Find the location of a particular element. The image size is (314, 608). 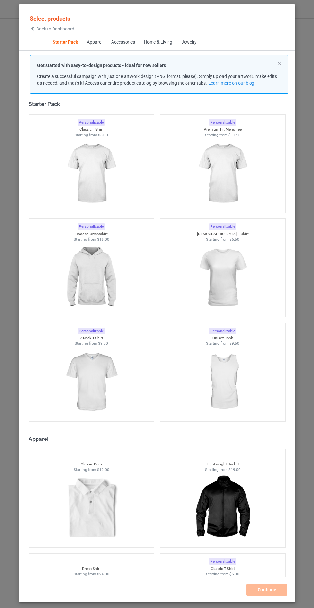

div: Unisex Tank is located at coordinates (222, 338).